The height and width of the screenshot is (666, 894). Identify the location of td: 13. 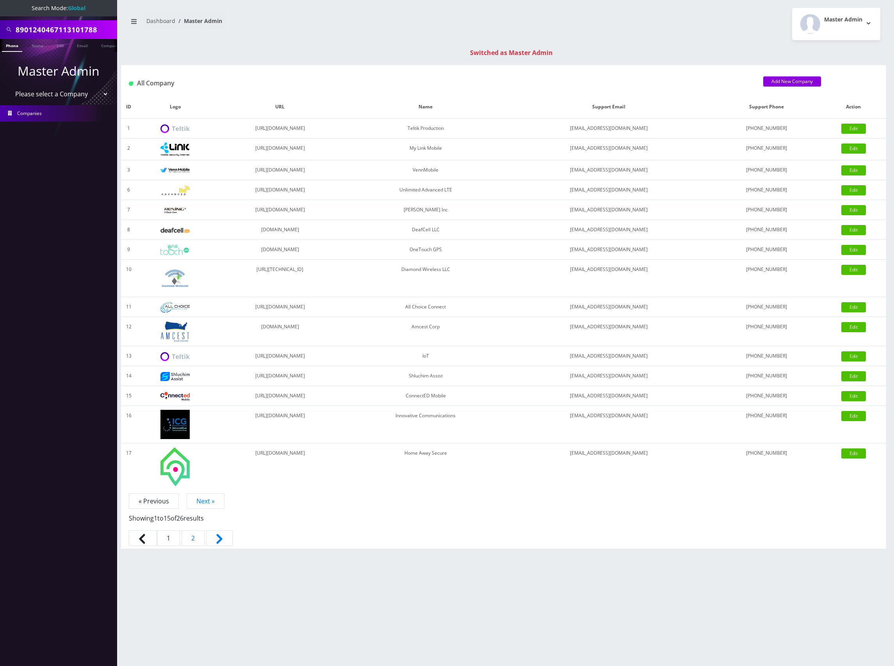
(128, 356).